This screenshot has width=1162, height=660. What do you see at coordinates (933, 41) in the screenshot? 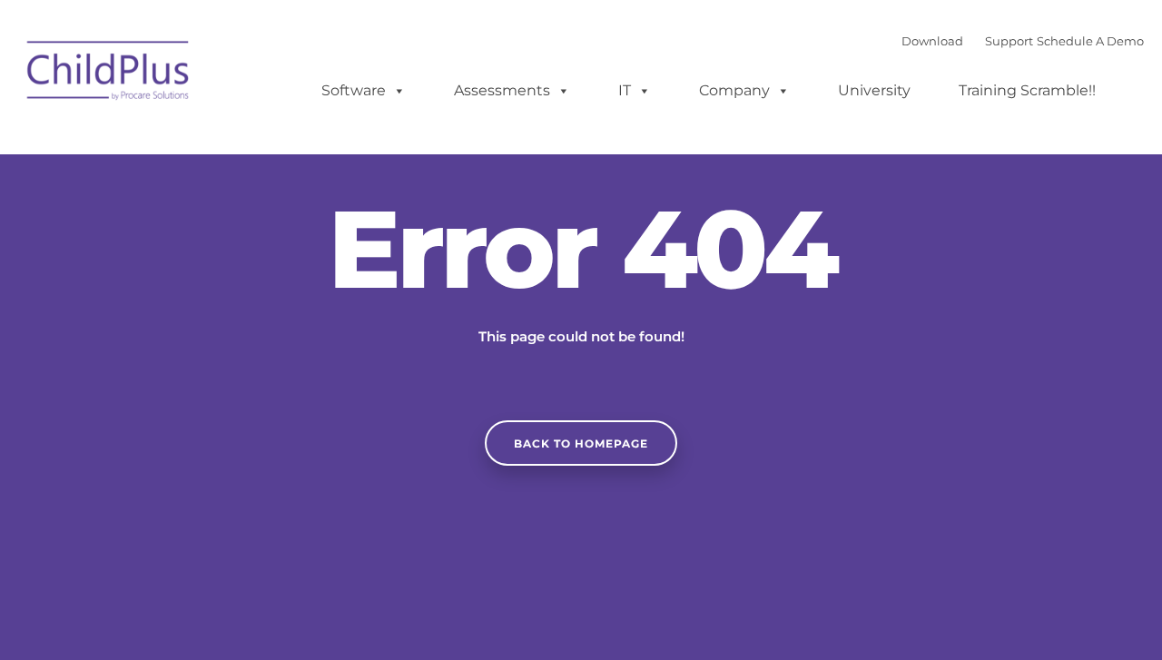
I see `a: Download` at bounding box center [933, 41].